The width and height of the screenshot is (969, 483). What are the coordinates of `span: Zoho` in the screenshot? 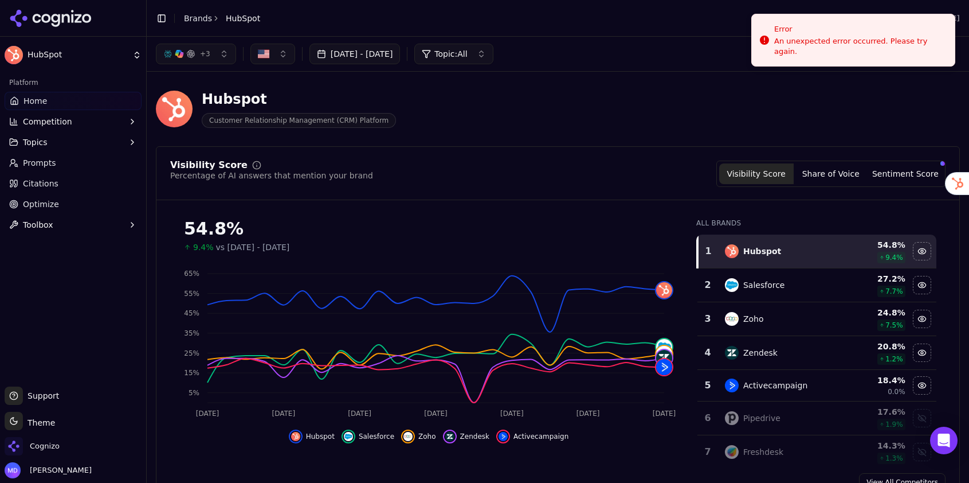 It's located at (427, 436).